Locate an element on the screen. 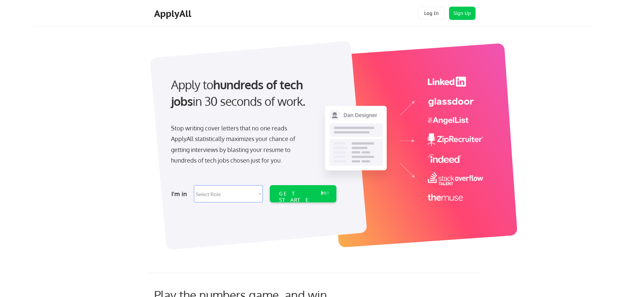 The width and height of the screenshot is (626, 297). div: Stop writing cover letters that no one reads. ApplyAll statistically maximizes your chance of get... is located at coordinates (239, 144).